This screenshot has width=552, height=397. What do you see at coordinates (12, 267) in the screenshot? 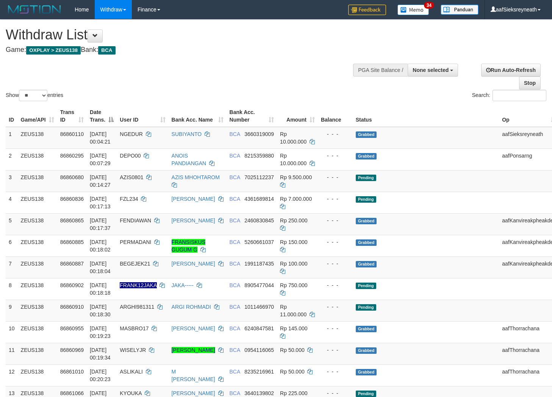
I see `td: 7` at bounding box center [12, 267].